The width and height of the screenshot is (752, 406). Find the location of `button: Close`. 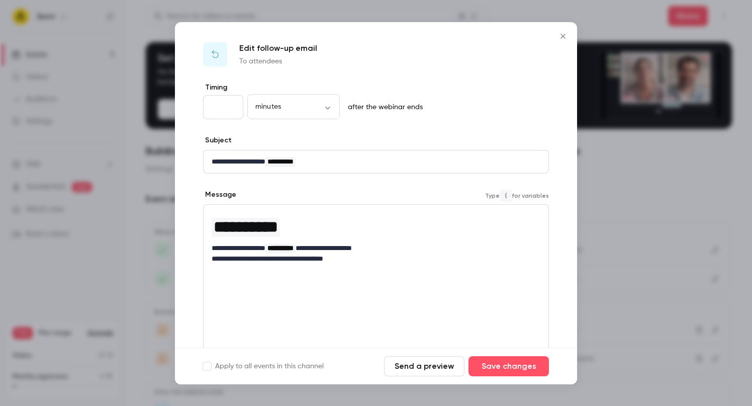

button: Close is located at coordinates (563, 36).